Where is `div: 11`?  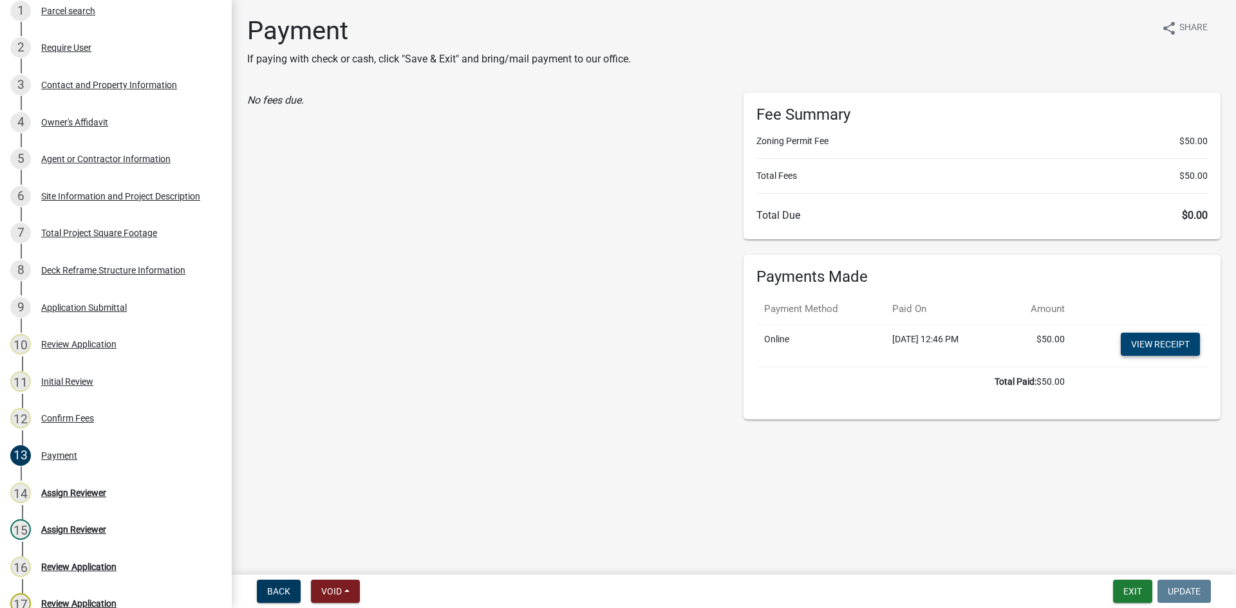
div: 11 is located at coordinates (21, 382).